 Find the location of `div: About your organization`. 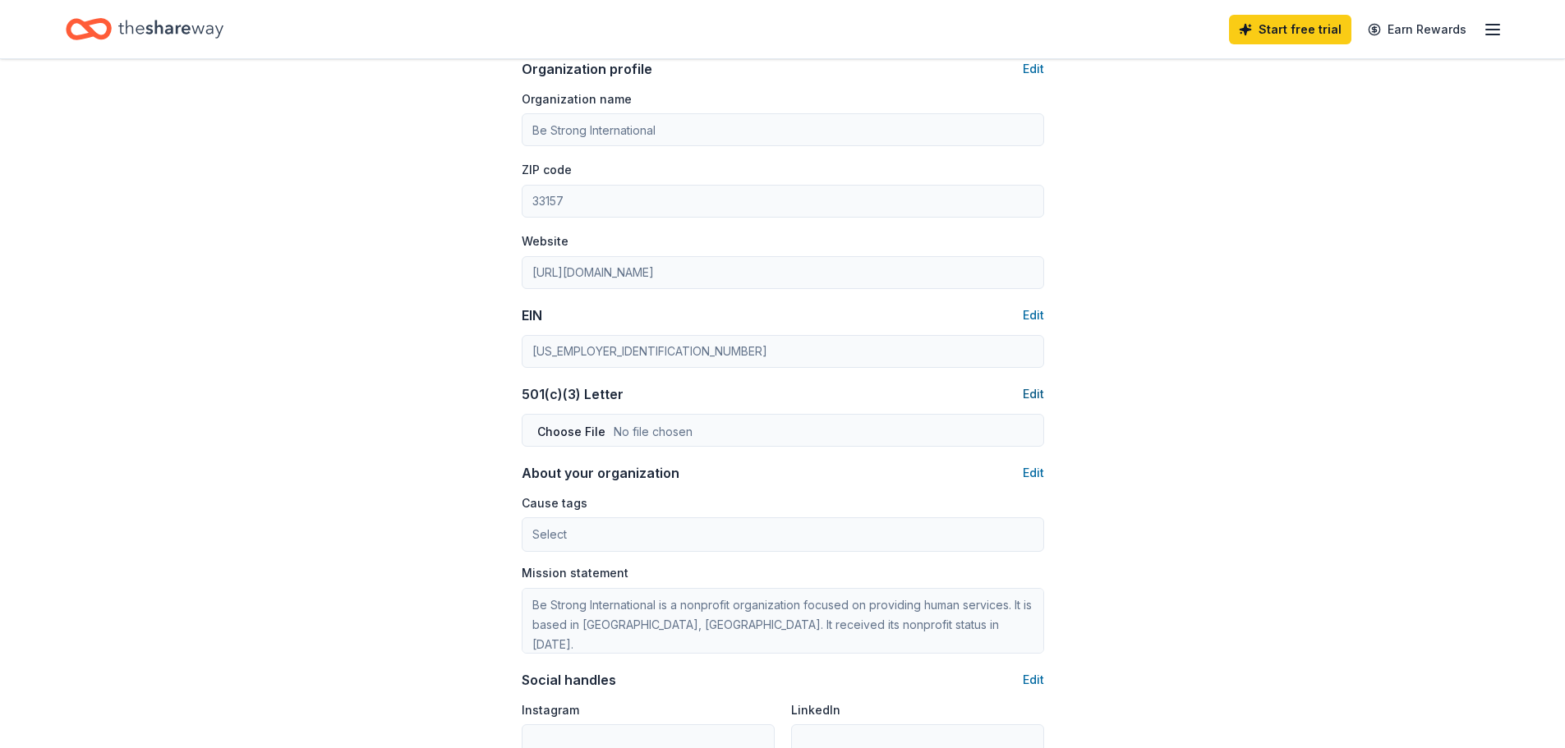

div: About your organization is located at coordinates (600, 473).